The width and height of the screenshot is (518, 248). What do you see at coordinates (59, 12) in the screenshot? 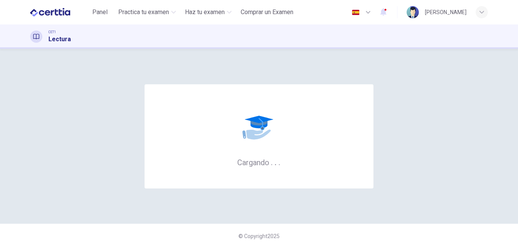
I see `a: CERTTIA logo` at bounding box center [59, 12].